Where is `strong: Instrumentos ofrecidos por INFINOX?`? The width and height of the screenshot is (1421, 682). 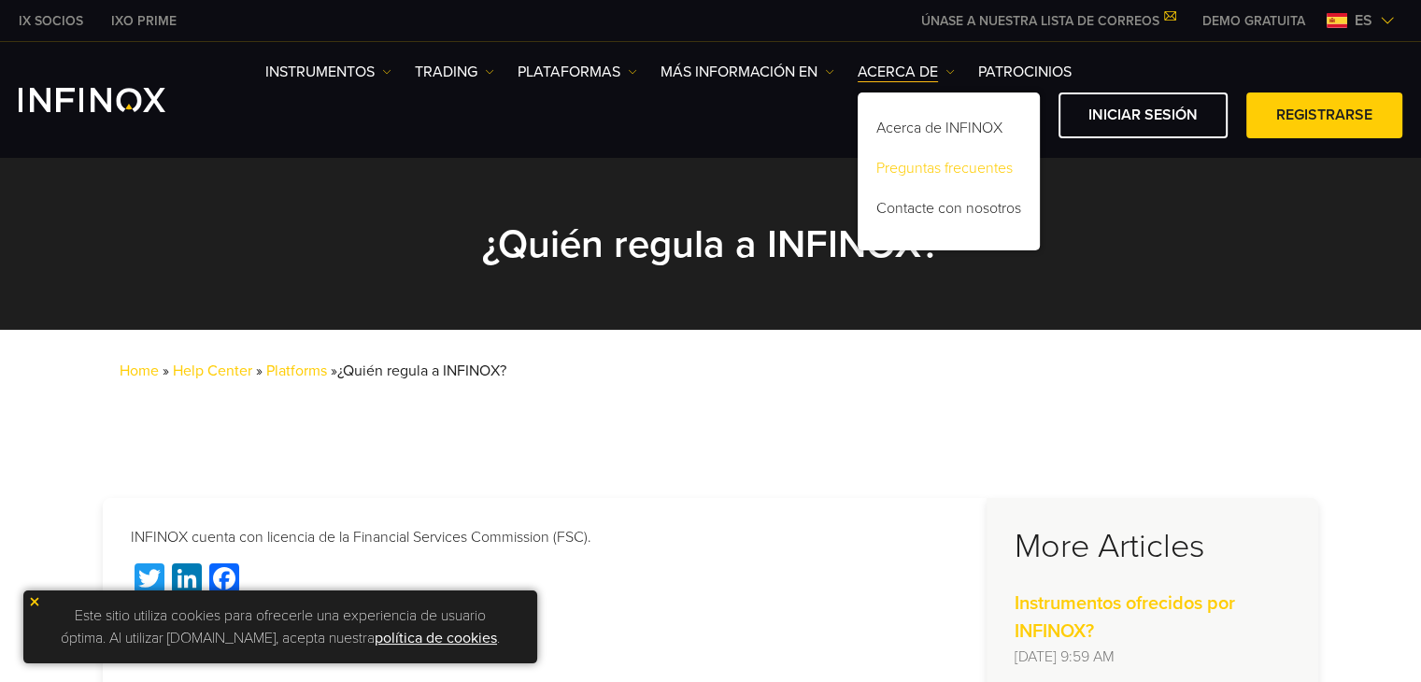 strong: Instrumentos ofrecidos por INFINOX? is located at coordinates (1124, 617).